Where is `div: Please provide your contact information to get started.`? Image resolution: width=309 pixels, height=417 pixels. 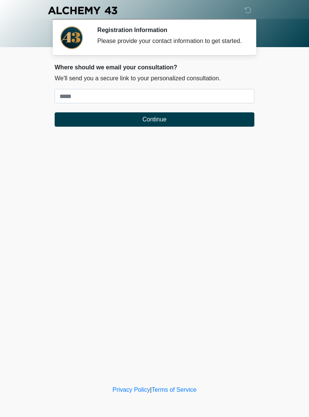 div: Please provide your contact information to get started. is located at coordinates (170, 41).